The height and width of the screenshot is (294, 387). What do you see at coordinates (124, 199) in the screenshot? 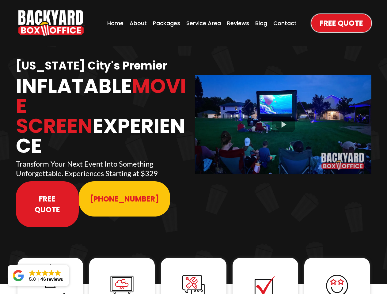
I see `a: 913-214-1202` at bounding box center [124, 199].